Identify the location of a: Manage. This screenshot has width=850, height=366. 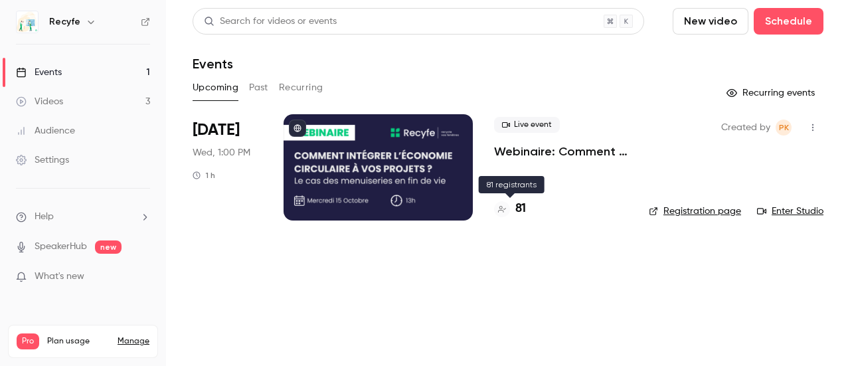
(134, 341).